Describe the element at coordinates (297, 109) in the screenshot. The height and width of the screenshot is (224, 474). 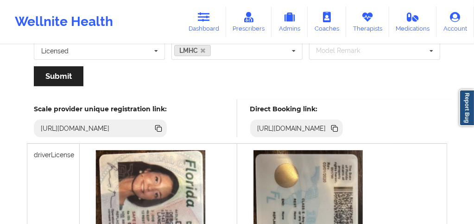
I see `h5: Direct Booking link:` at that location.